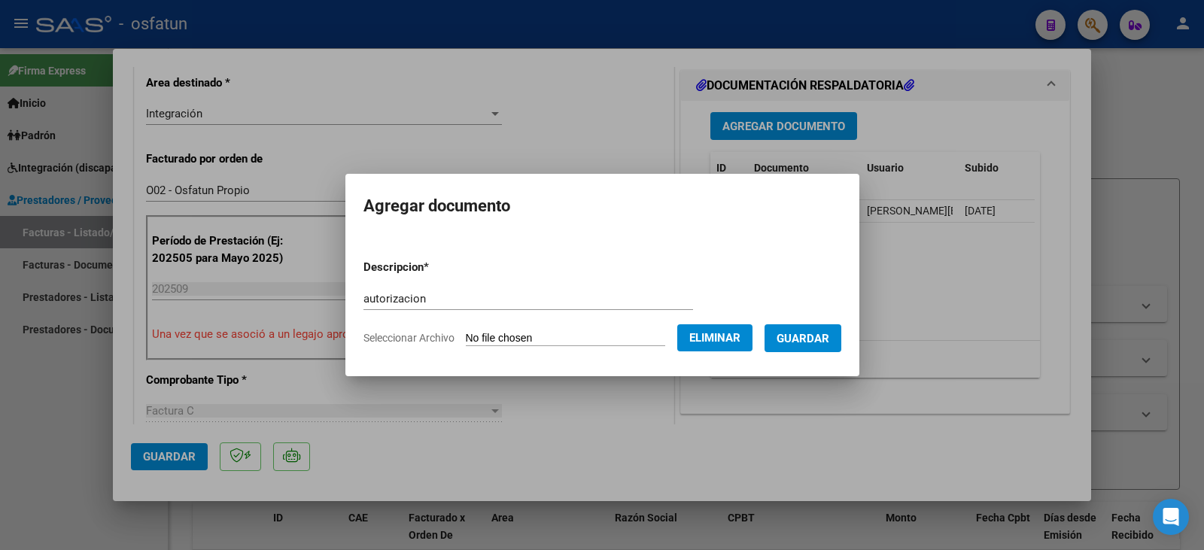 The height and width of the screenshot is (550, 1204). Describe the element at coordinates (715, 338) in the screenshot. I see `span: Eliminar` at that location.